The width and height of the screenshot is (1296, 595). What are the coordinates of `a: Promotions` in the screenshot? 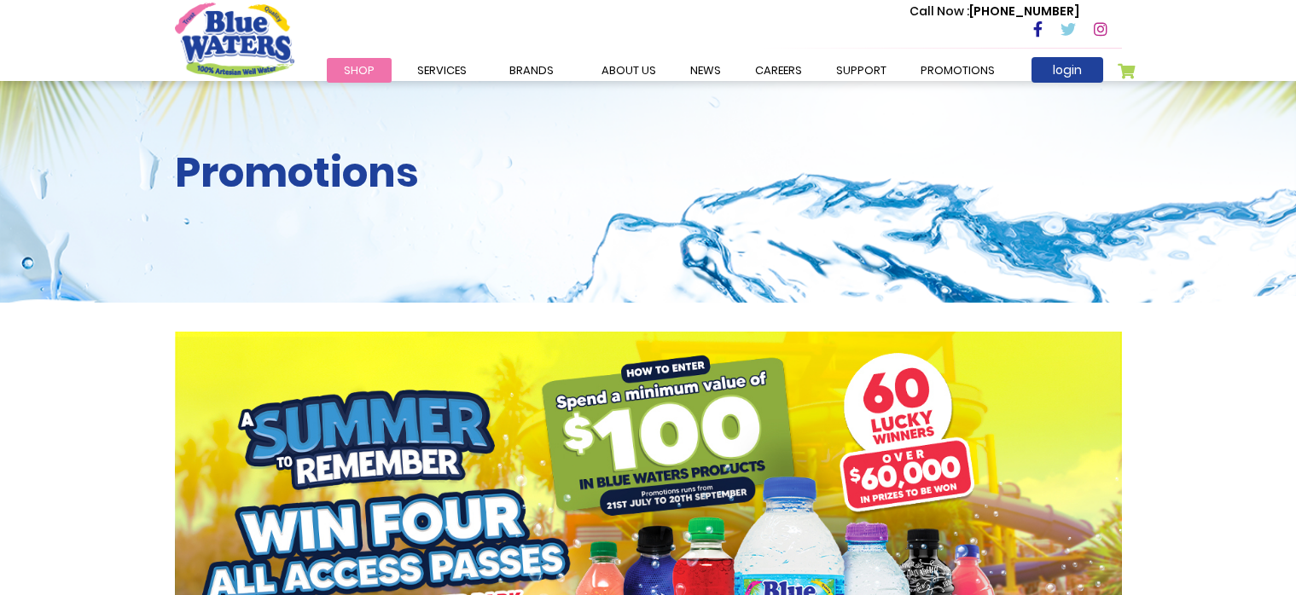 It's located at (957, 70).